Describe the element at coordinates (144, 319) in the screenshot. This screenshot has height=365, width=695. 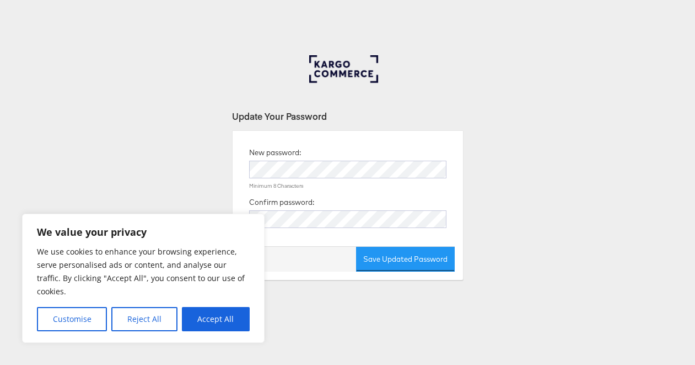
I see `button: Reject All` at that location.